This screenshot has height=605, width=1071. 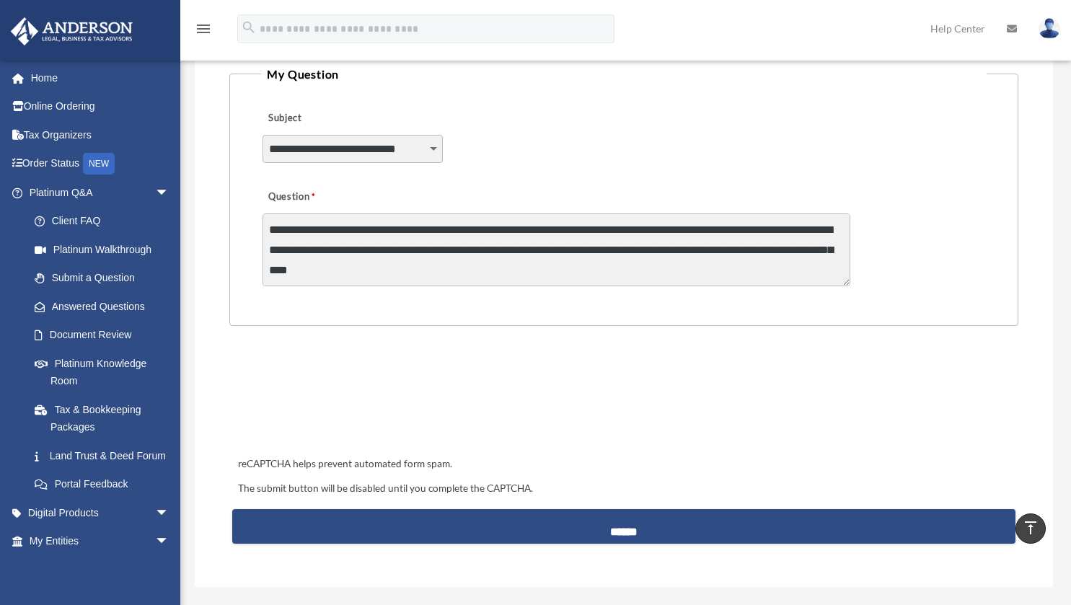 I want to click on div: NEW, so click(x=99, y=164).